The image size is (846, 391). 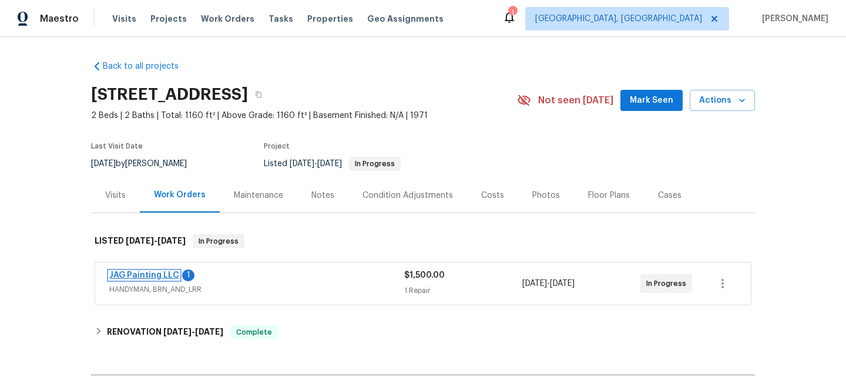 What do you see at coordinates (323, 196) in the screenshot?
I see `div: Notes` at bounding box center [323, 196].